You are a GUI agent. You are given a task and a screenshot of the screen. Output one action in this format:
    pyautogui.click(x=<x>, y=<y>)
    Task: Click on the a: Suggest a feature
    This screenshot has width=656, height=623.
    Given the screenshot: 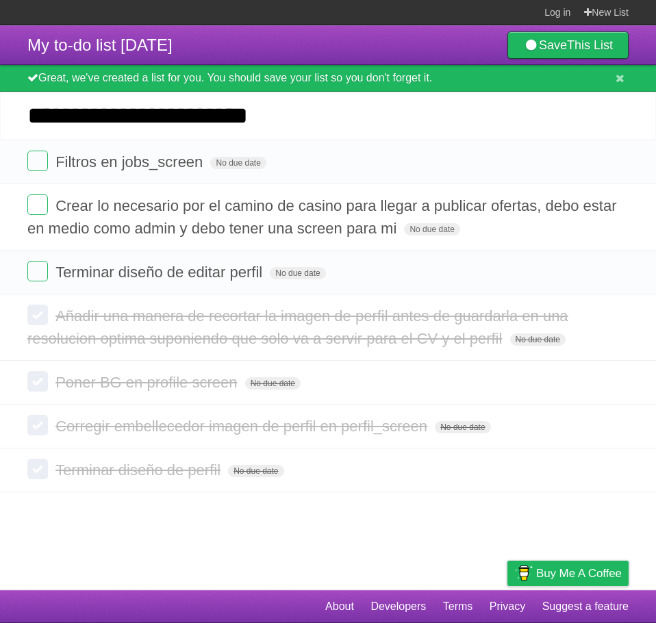 What is the action you would take?
    pyautogui.click(x=586, y=607)
    